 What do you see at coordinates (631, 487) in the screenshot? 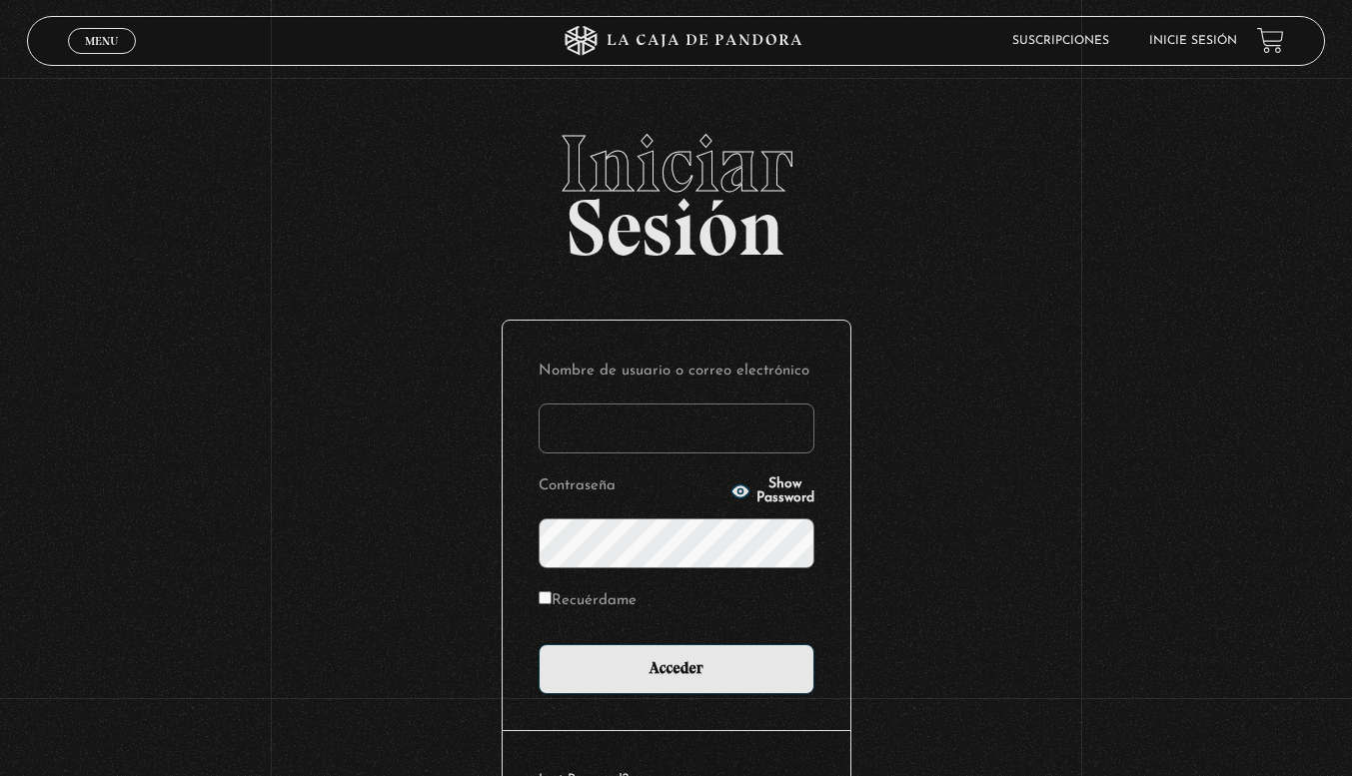
I see `label: Contraseña` at bounding box center [631, 487].